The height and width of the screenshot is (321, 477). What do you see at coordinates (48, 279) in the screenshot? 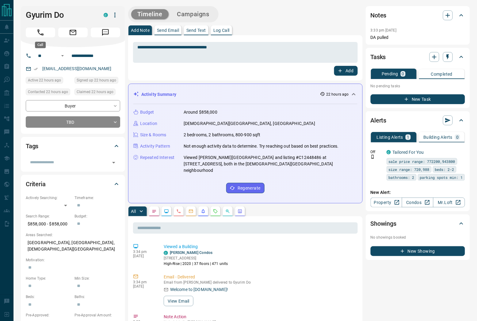
I see `p: Home Type:` at bounding box center [48, 279].